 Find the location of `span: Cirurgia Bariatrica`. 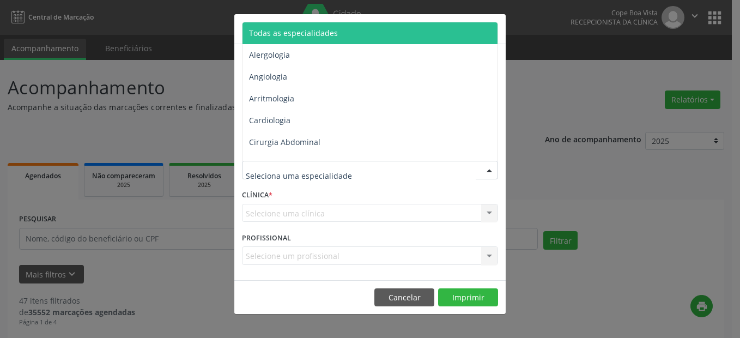

span: Cirurgia Bariatrica is located at coordinates (282, 163).